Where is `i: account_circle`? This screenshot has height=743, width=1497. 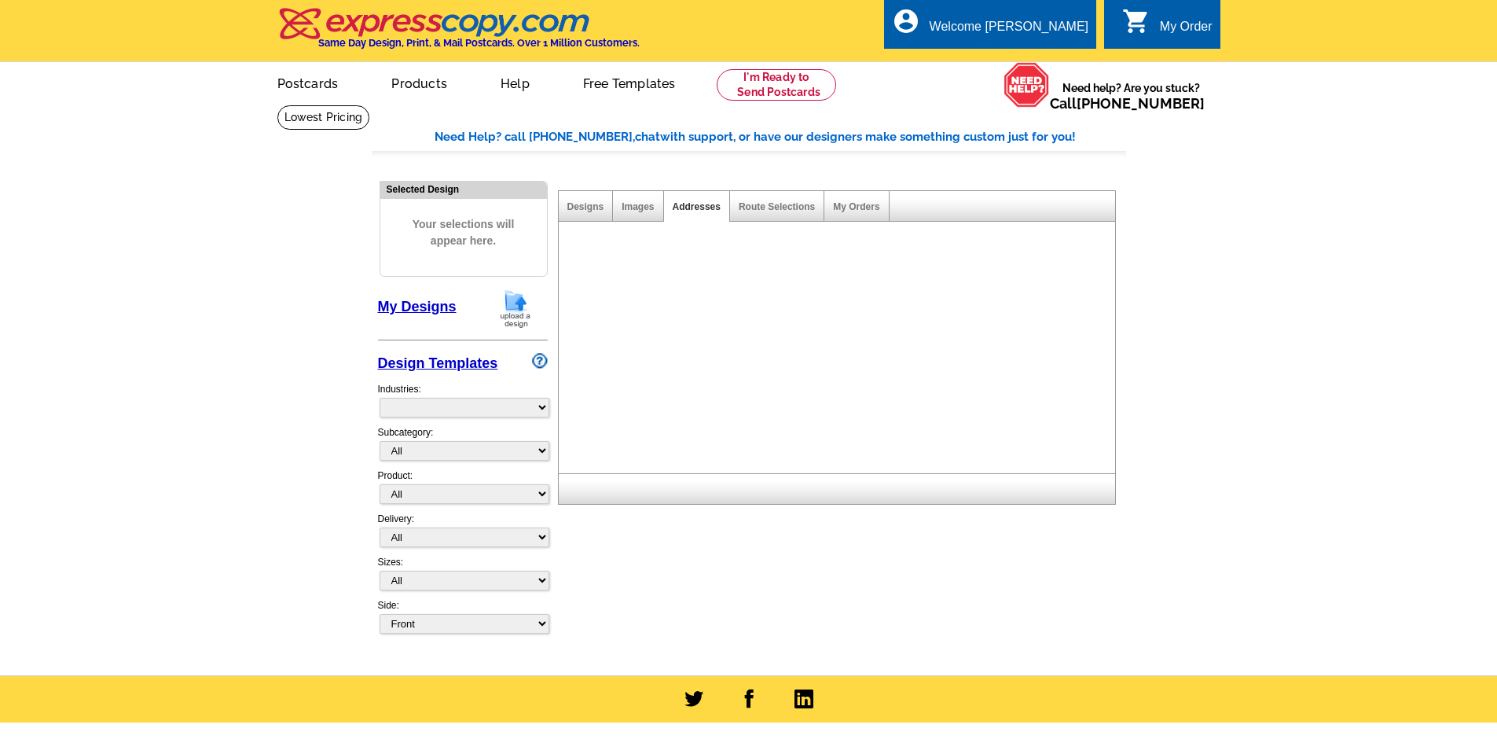
i: account_circle is located at coordinates (906, 21).